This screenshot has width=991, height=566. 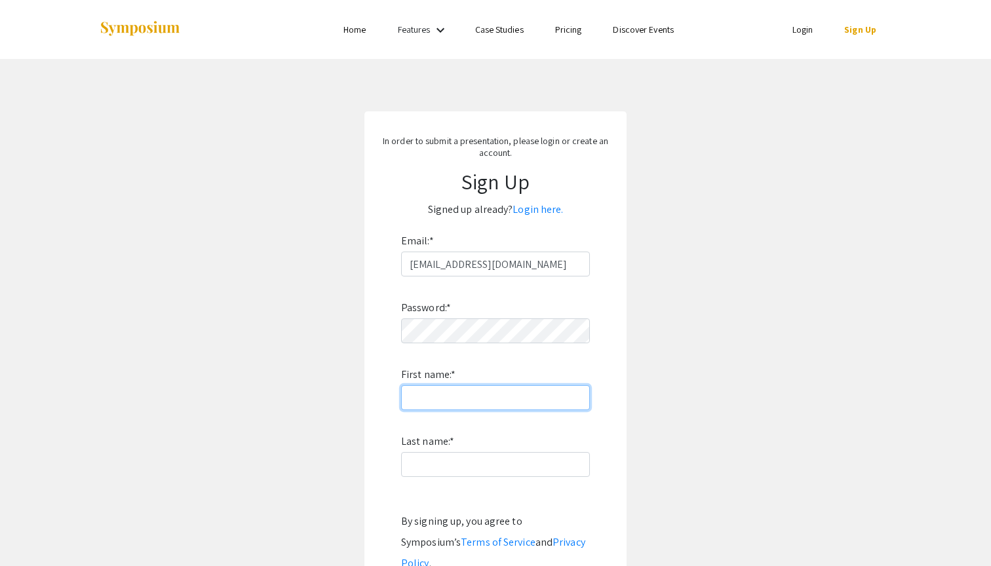 What do you see at coordinates (495, 147) in the screenshot?
I see `p: In order to submit a presentation, please login or create an account.` at bounding box center [495, 147].